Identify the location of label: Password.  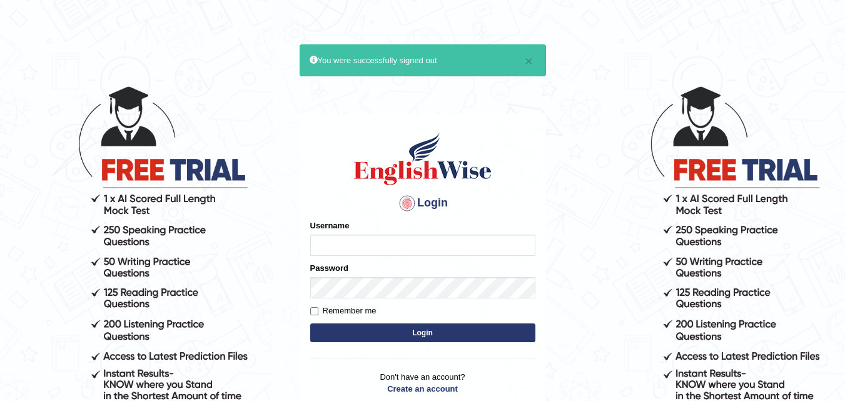
(329, 268).